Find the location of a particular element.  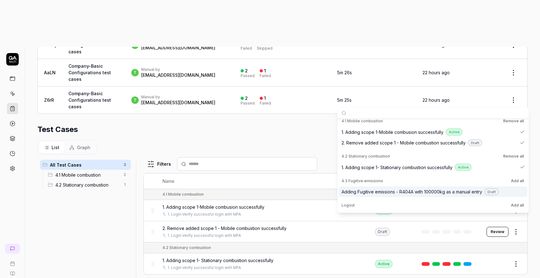

div: 4.3 Fugitive emissions is located at coordinates (433, 181).